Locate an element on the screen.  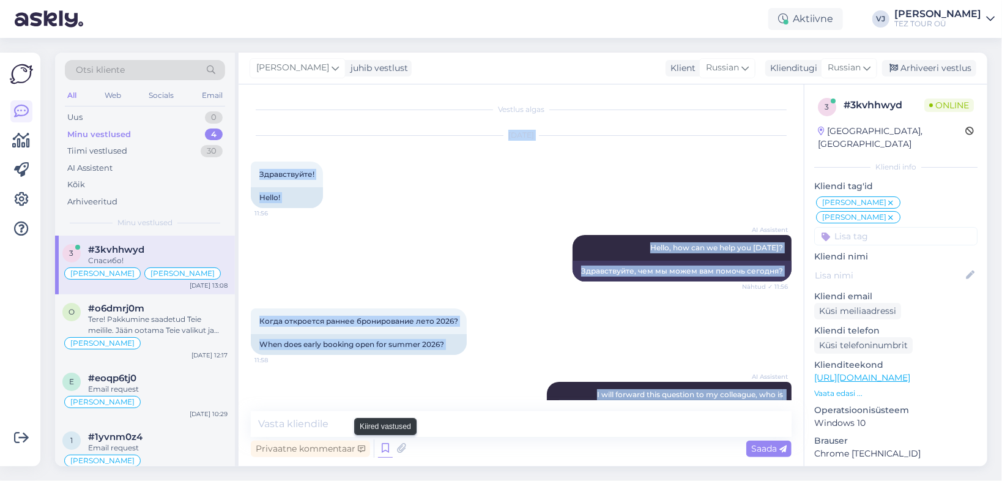
div: Arhiveeri vestlus is located at coordinates (929, 68).